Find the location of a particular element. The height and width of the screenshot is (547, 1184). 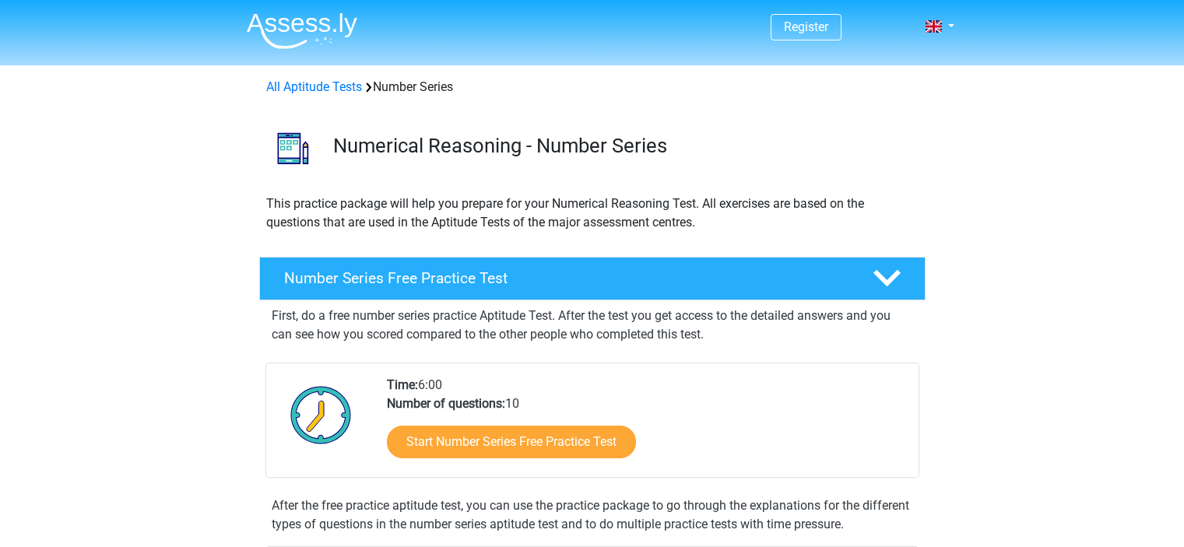

a: Number Series Free Practice Test is located at coordinates (592, 279).